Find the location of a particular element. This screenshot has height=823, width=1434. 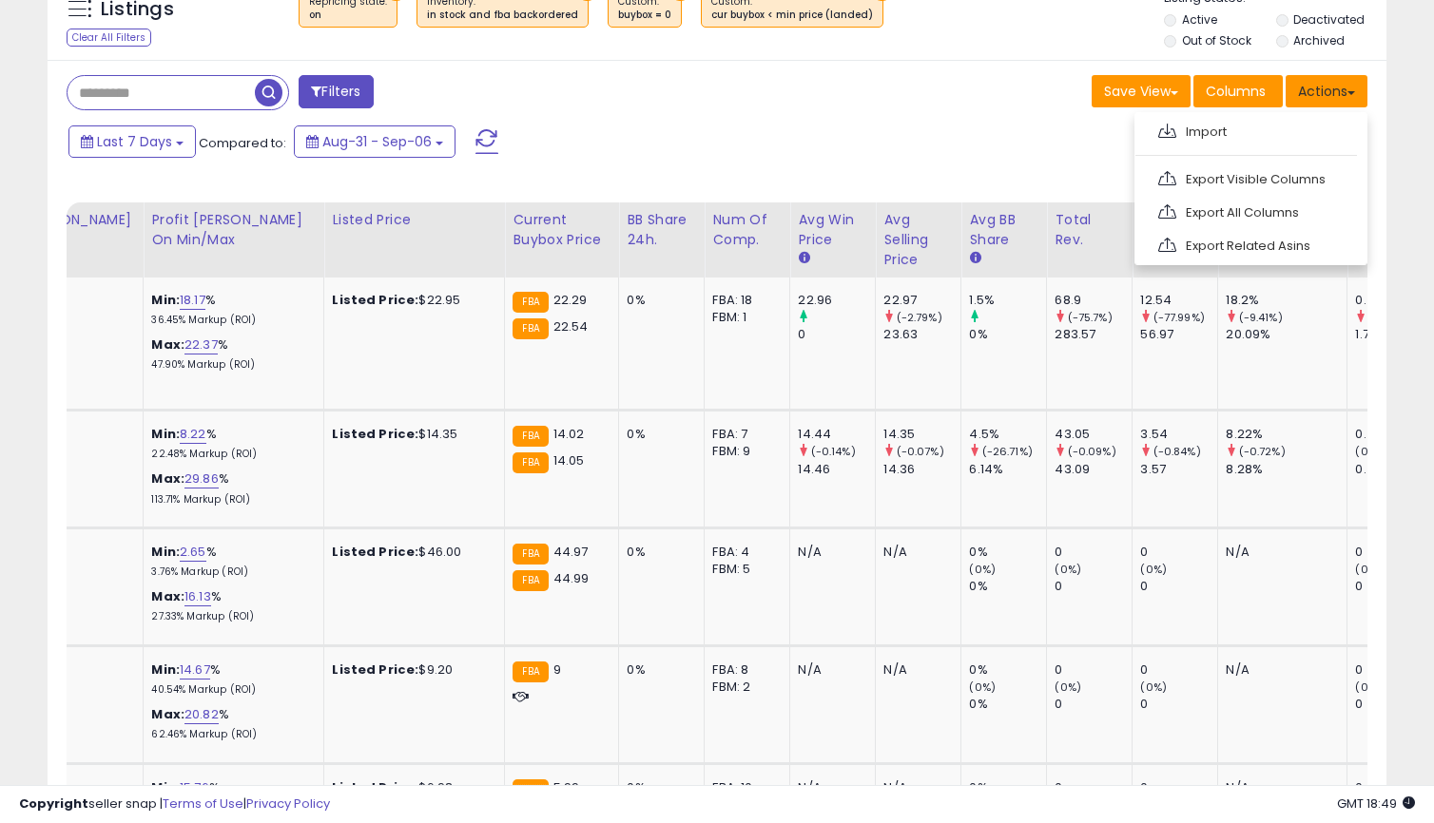

small: (-75.7%) is located at coordinates (1090, 318).